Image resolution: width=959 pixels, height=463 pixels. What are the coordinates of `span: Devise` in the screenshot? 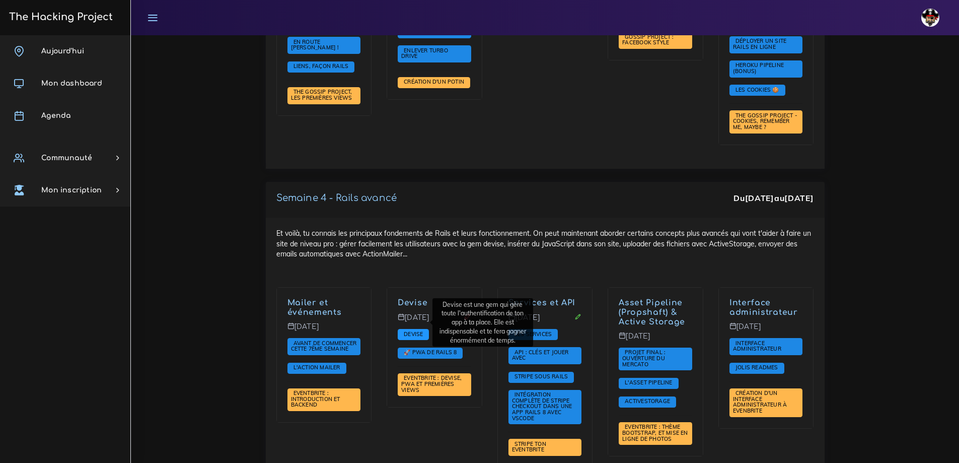 It's located at (413, 334).